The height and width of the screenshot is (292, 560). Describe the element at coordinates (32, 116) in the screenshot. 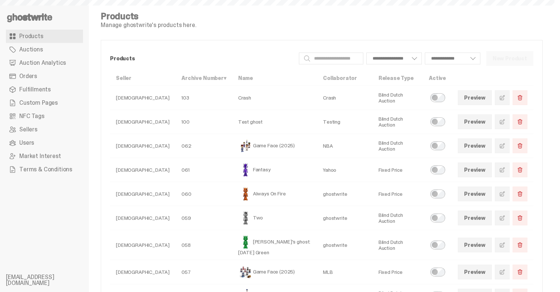

I see `span: NFC Tags` at that location.